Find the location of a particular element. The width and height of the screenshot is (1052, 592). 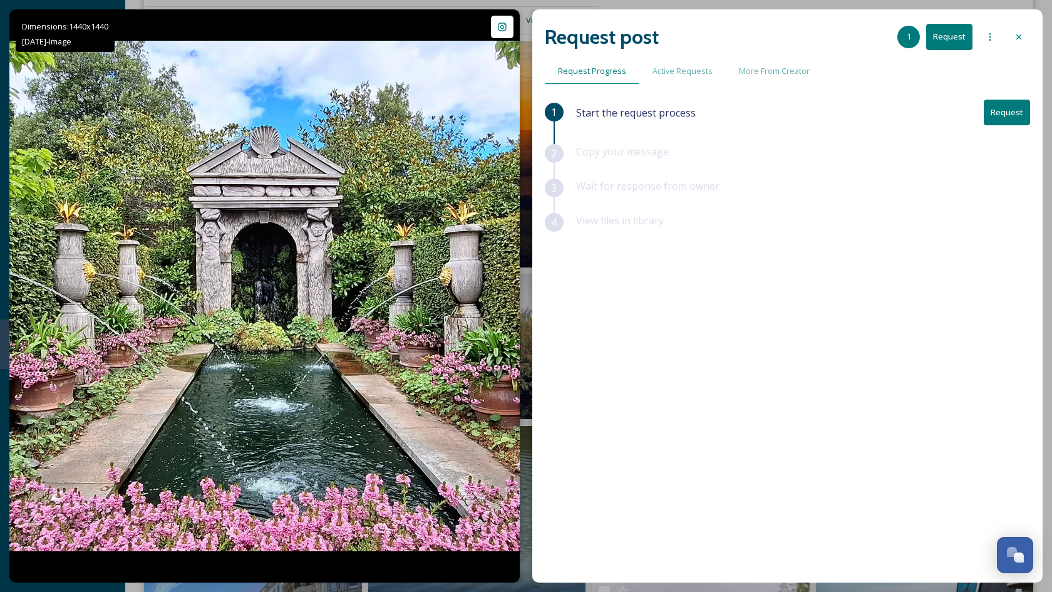

span: 3 is located at coordinates (554, 188).